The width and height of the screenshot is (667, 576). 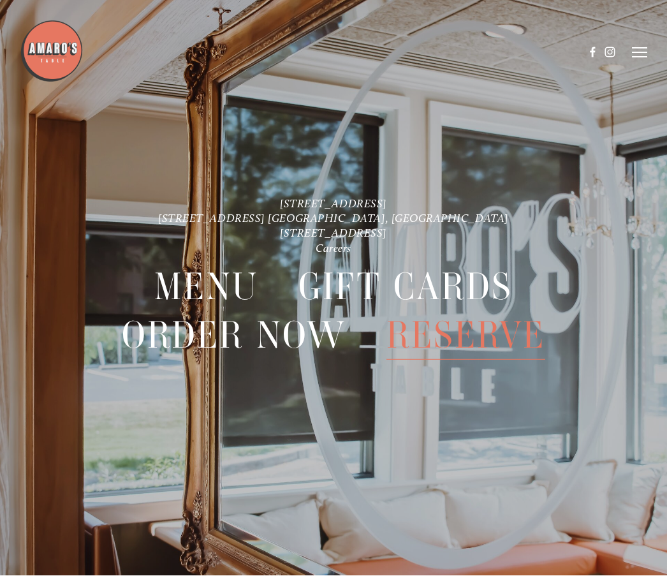 I want to click on a: Gift Cards, so click(x=406, y=287).